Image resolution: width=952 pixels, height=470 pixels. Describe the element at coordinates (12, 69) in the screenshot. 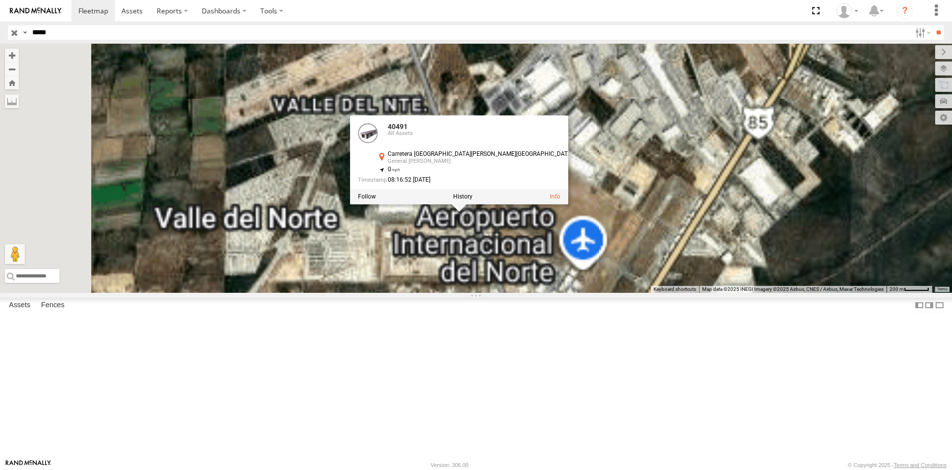

I see `button: Zoom out` at that location.